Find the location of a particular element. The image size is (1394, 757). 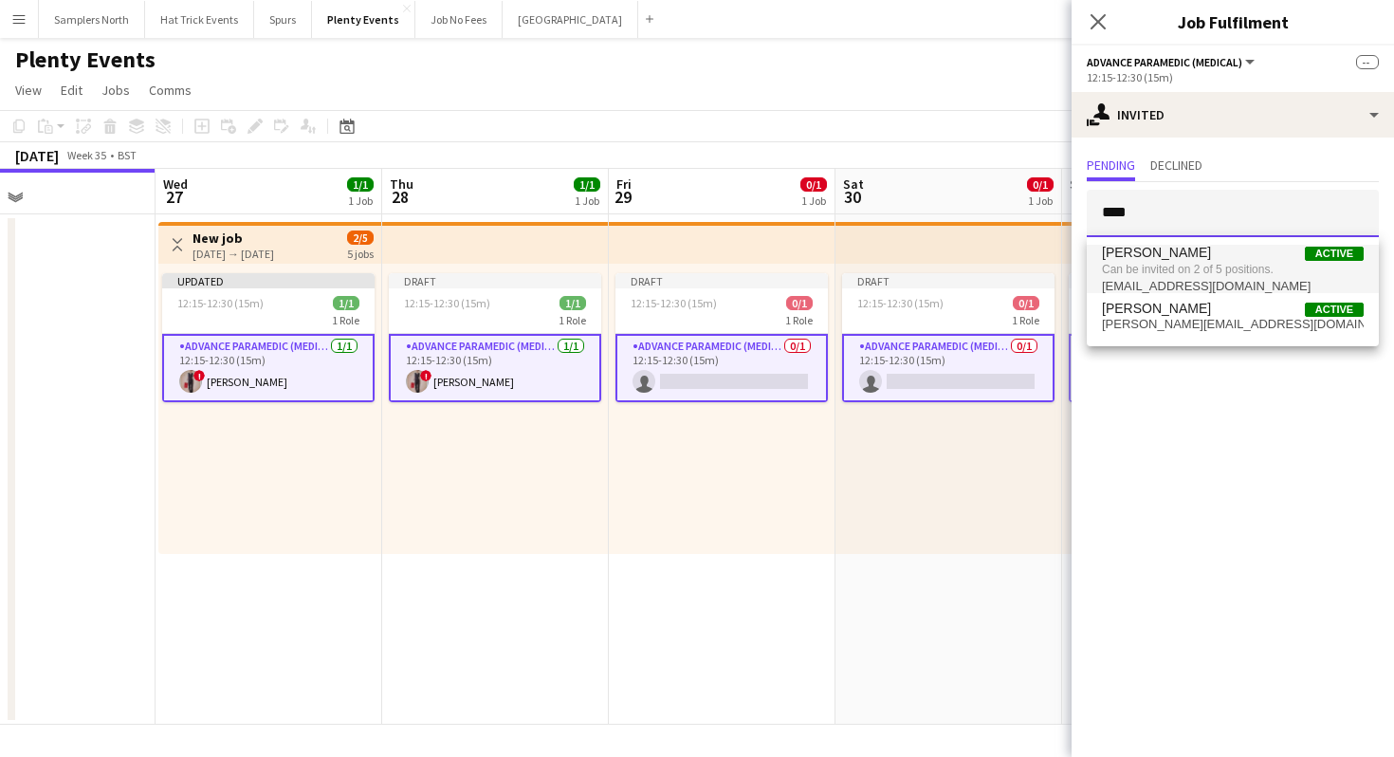

a: Comms is located at coordinates (170, 90).